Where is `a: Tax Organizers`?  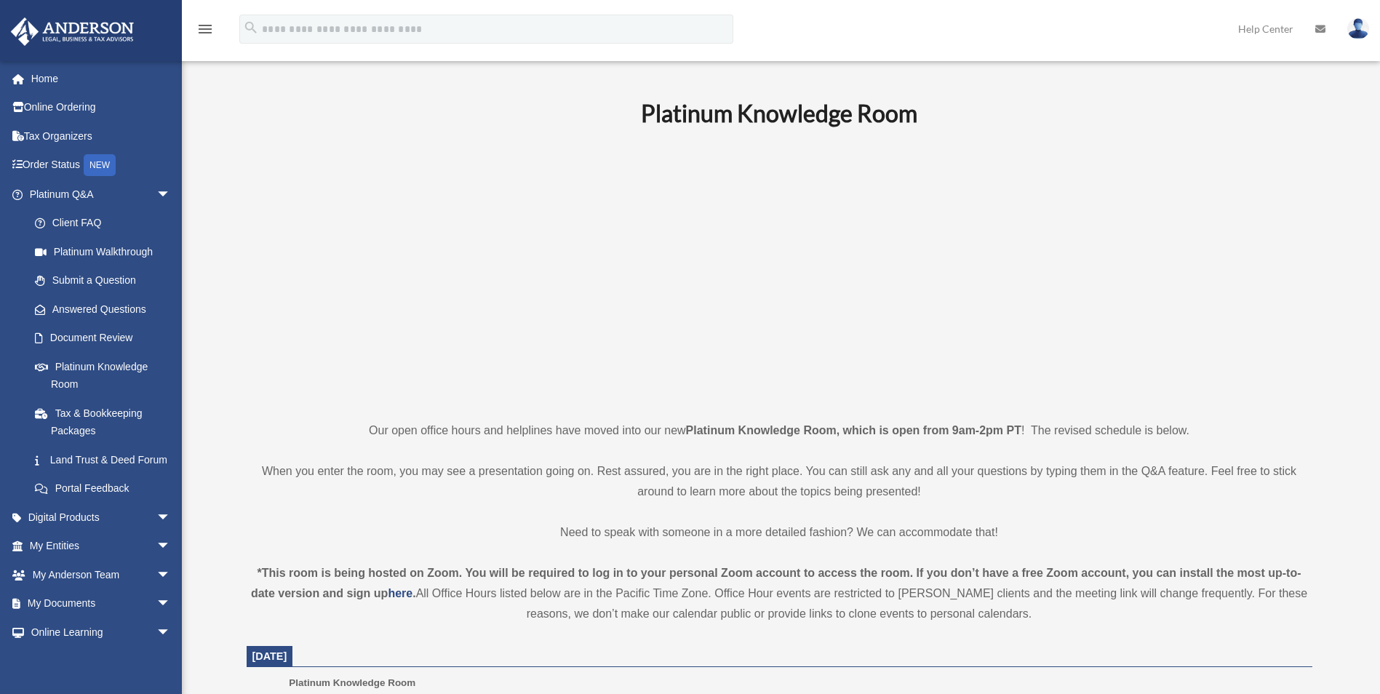 a: Tax Organizers is located at coordinates (101, 136).